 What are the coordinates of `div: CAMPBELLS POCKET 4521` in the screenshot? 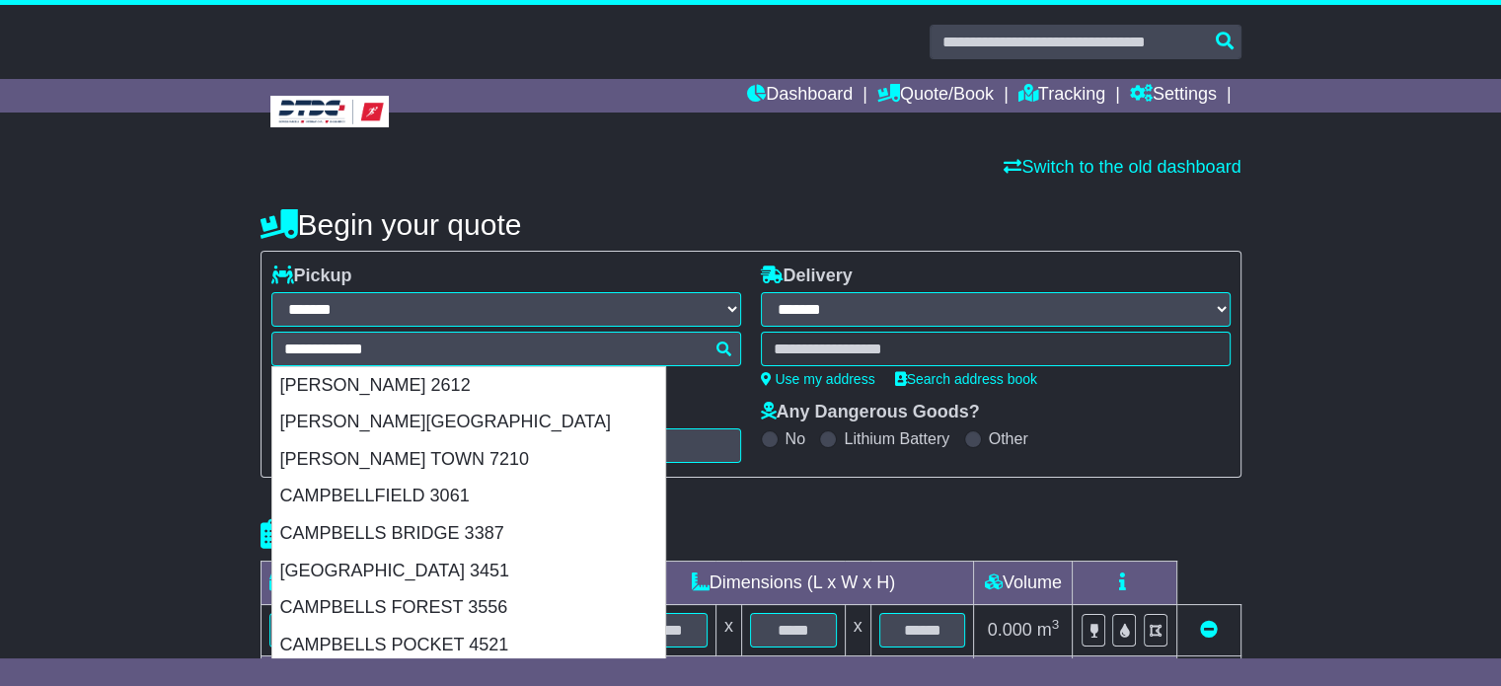 It's located at (469, 645).